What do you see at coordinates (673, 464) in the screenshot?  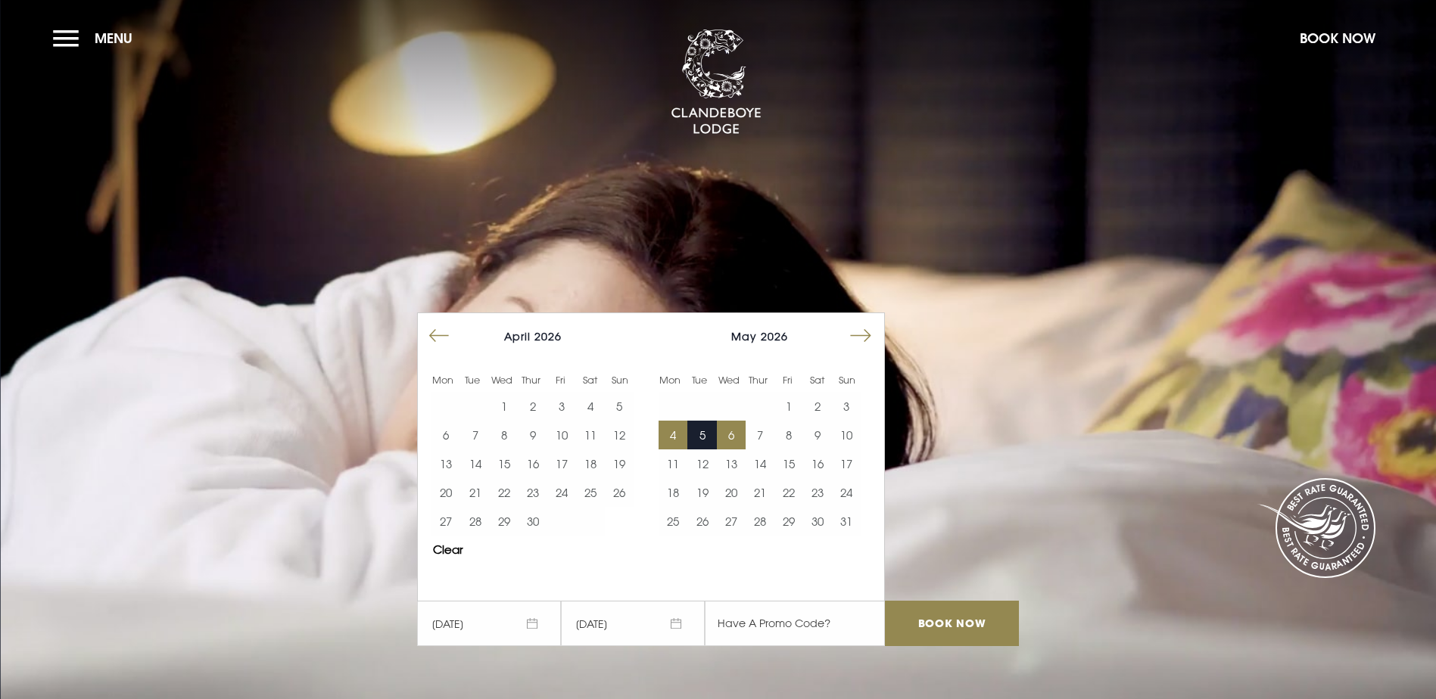 I see `td: Choose Monday, May 11, 2026 as your end date.` at bounding box center [673, 464].